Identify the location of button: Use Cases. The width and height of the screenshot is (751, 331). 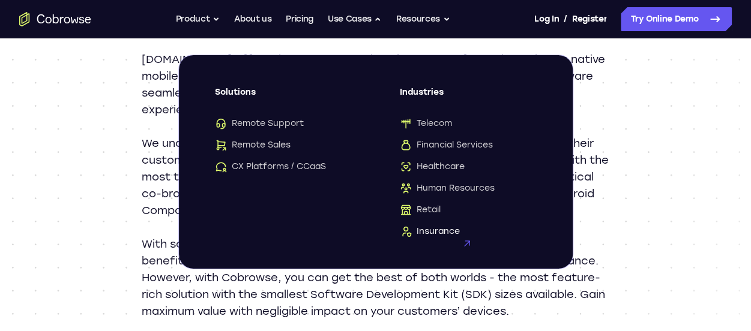
(355, 19).